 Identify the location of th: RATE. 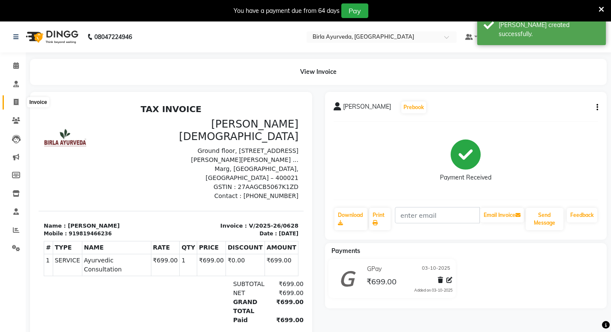
(127, 147).